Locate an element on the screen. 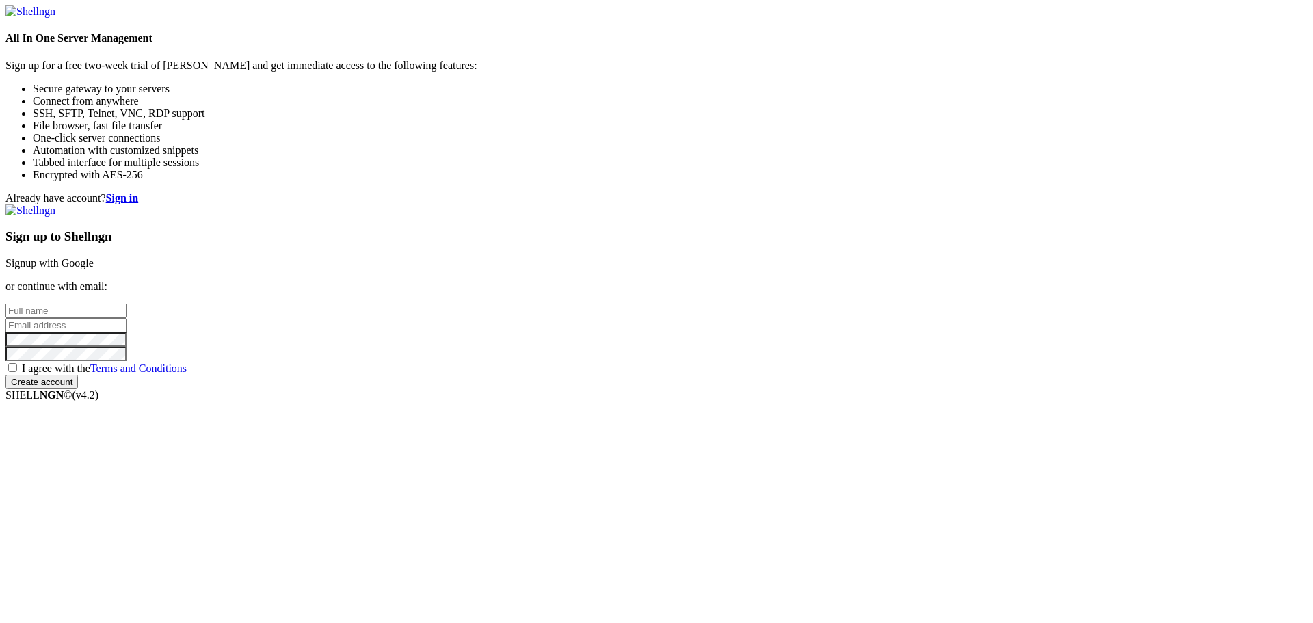 The height and width of the screenshot is (623, 1313). li: SSH, SFTP, Telnet, VNC, RDP support is located at coordinates (670, 113).